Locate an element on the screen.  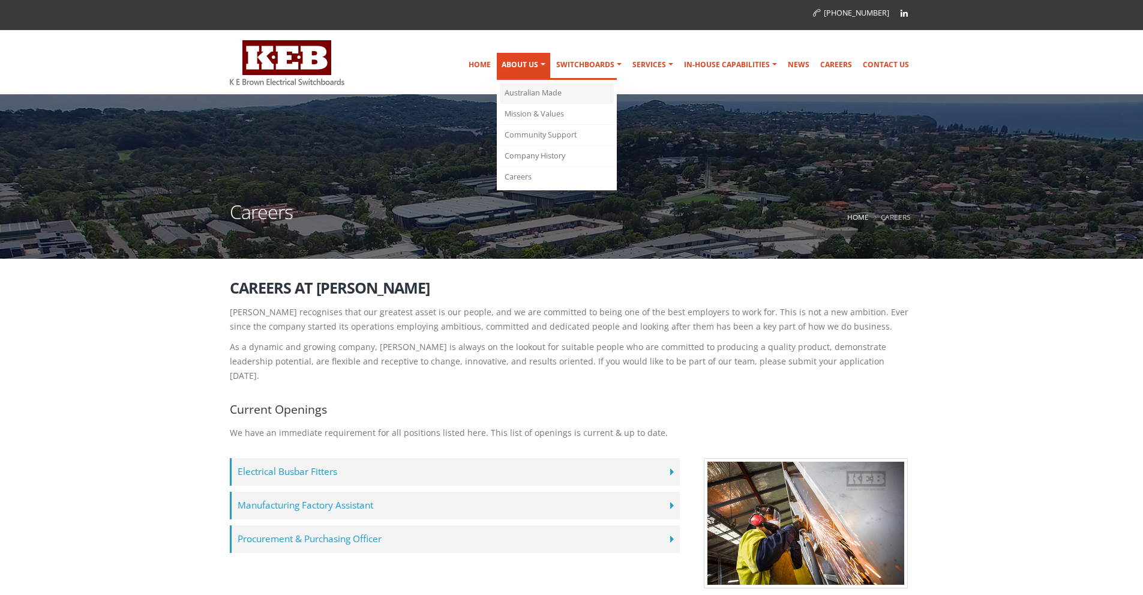
a: Australian Made is located at coordinates (557, 93).